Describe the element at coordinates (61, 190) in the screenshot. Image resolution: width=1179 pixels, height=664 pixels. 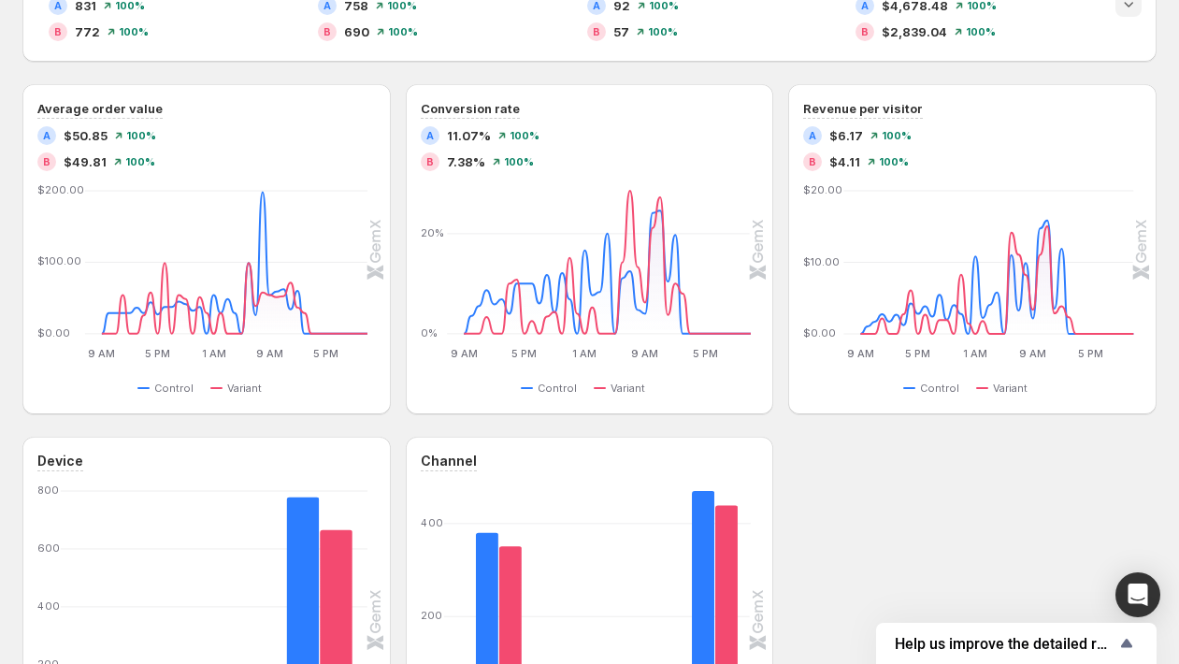
I see `text: $200.00` at that location.